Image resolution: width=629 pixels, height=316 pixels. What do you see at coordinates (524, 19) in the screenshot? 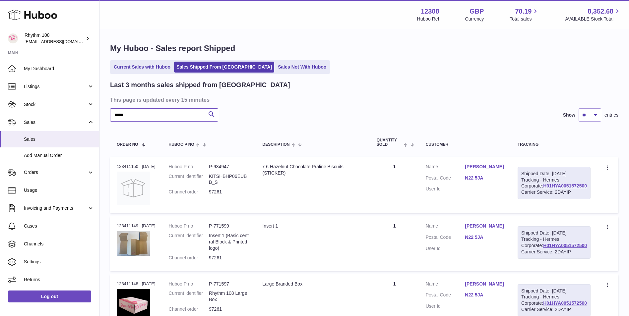
I see `span: Total sales` at bounding box center [524, 19].